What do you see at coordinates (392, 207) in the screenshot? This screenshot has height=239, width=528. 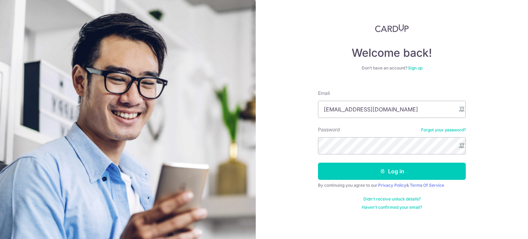 I see `a: Haven't confirmed your email?` at bounding box center [392, 207].